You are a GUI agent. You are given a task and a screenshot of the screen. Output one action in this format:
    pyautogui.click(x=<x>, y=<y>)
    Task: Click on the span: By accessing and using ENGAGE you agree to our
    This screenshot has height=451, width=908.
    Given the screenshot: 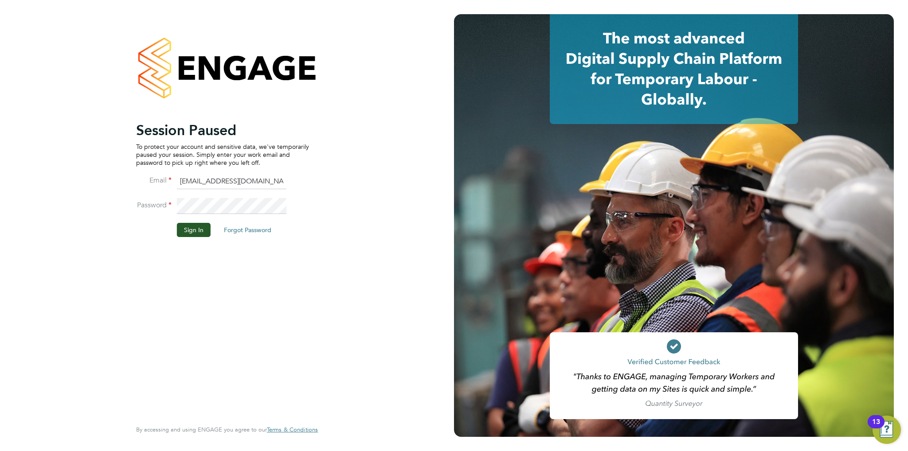 What is the action you would take?
    pyautogui.click(x=227, y=430)
    